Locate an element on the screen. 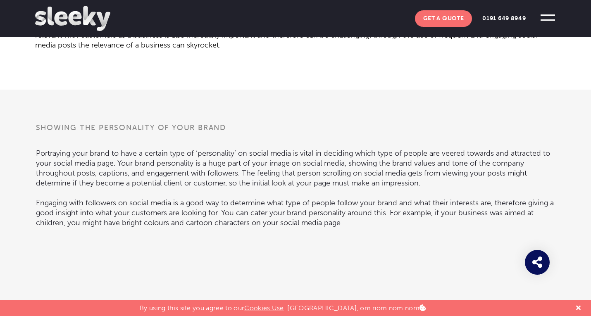 The height and width of the screenshot is (316, 591). a: Cookies Use is located at coordinates (264, 308).